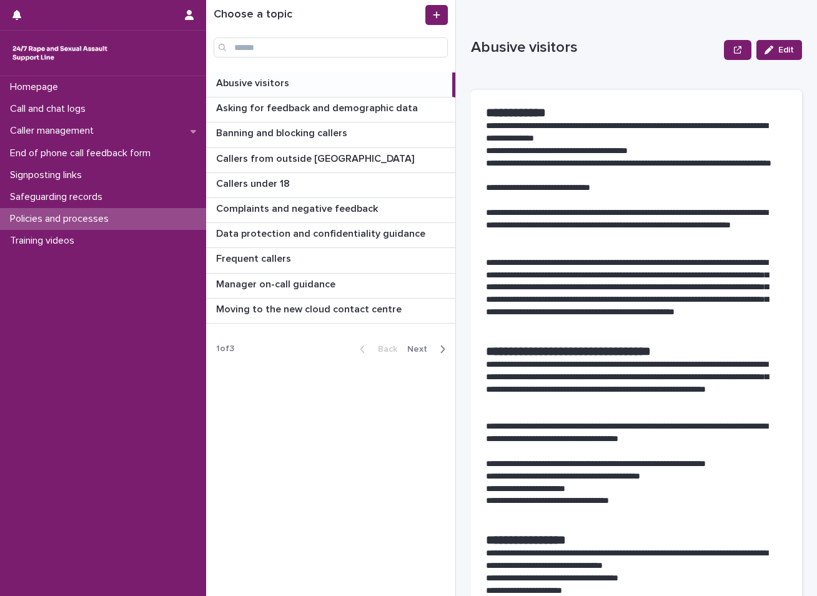 The image size is (817, 596). Describe the element at coordinates (283, 132) in the screenshot. I see `p: Banning and blocking callers` at that location.